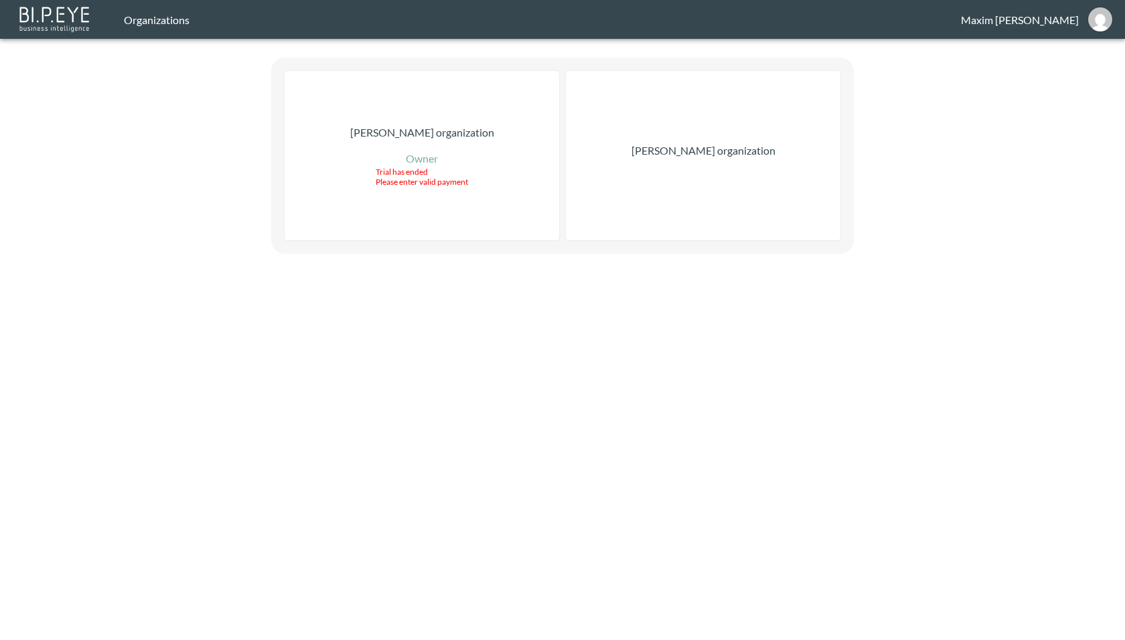 The width and height of the screenshot is (1125, 640). Describe the element at coordinates (1100, 19) in the screenshot. I see `button: maxim@swap-commerce.com` at that location.